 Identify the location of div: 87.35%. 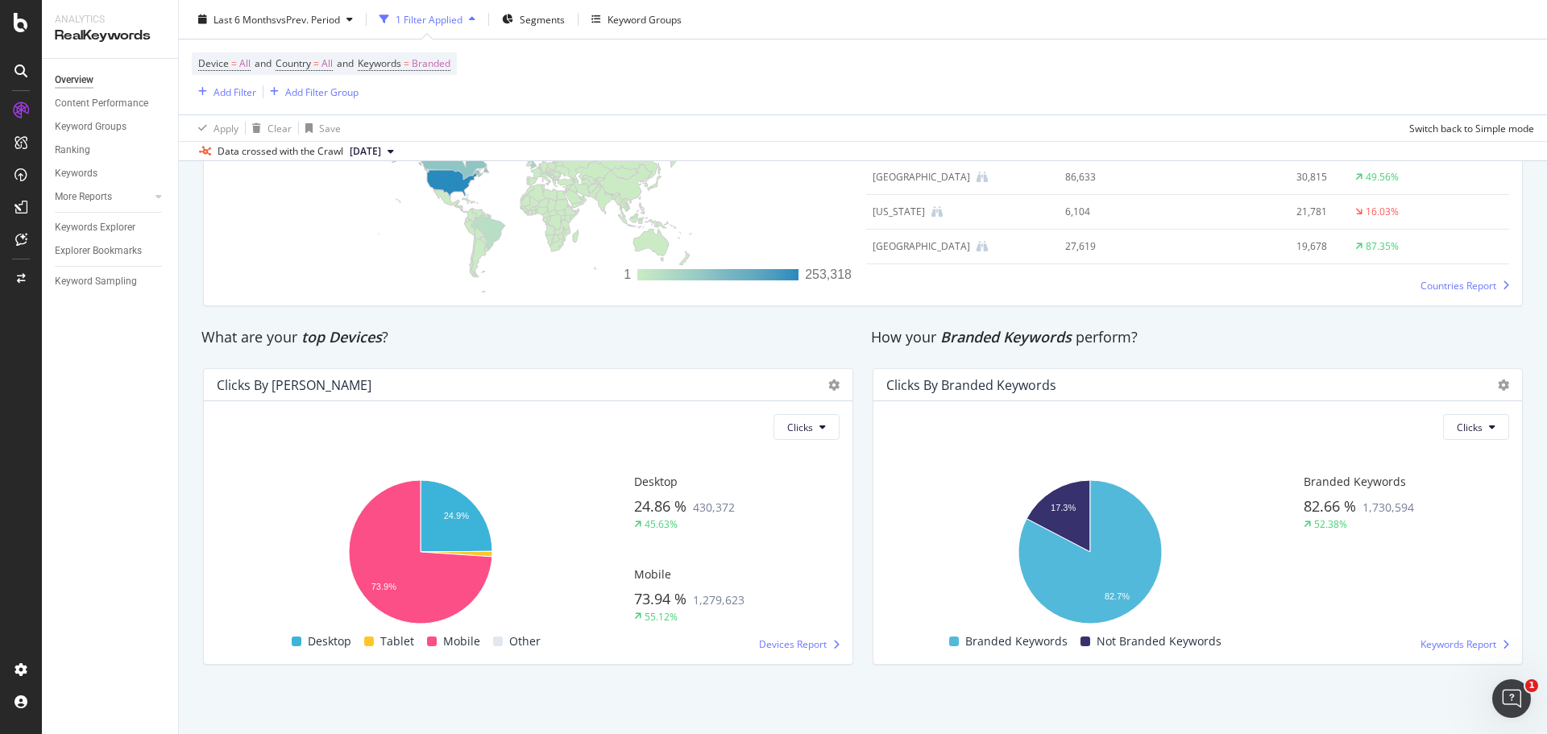
(1382, 247).